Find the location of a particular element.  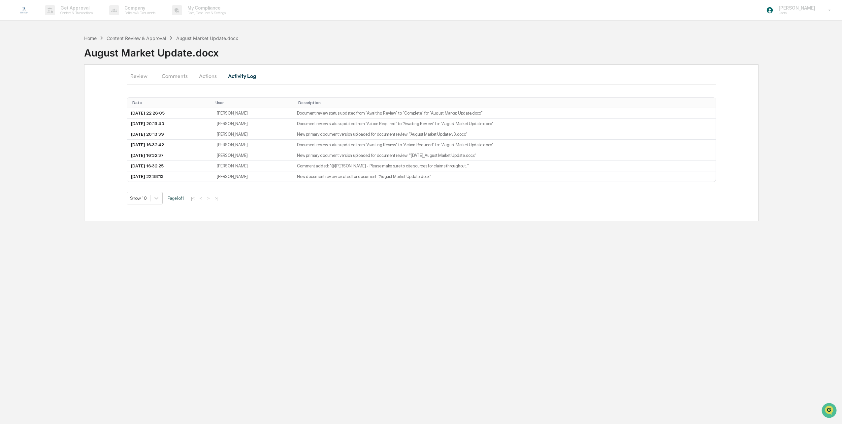

span: Preclearance is located at coordinates (28, 86).